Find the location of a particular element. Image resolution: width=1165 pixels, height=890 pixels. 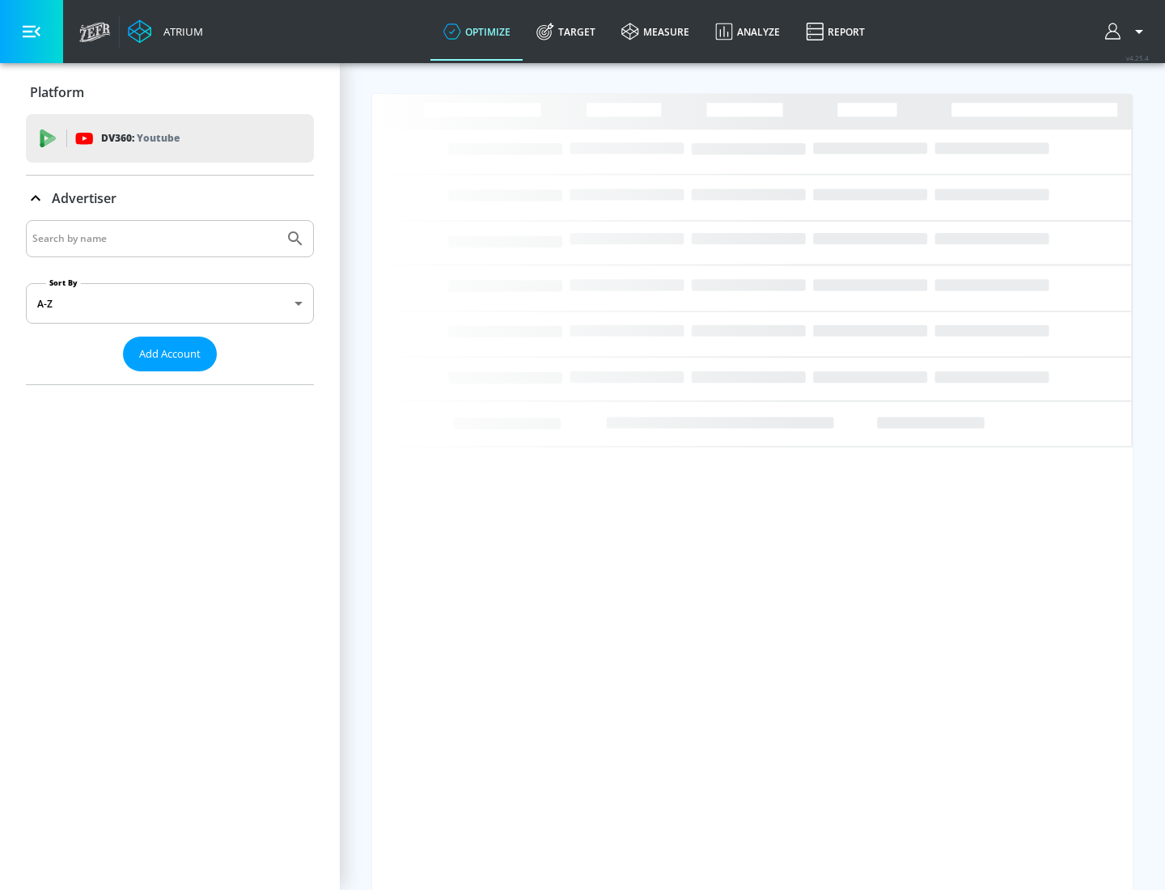

div: A-Z is located at coordinates (170, 303).